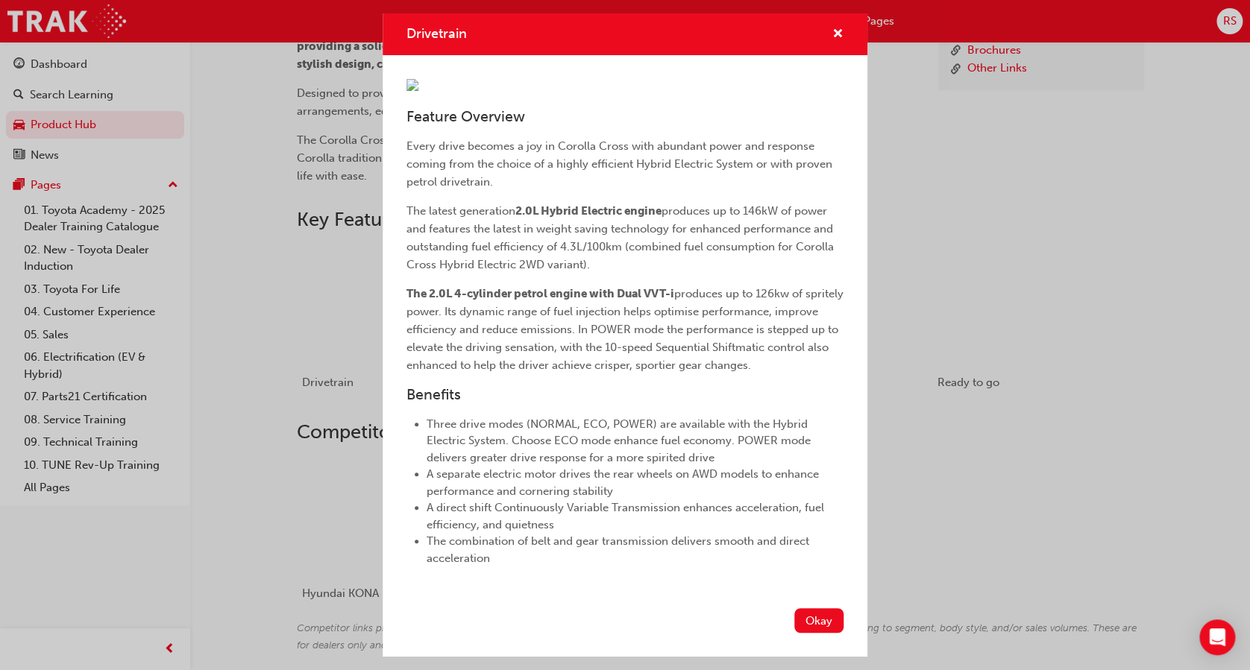 The height and width of the screenshot is (670, 1250). Describe the element at coordinates (634, 482) in the screenshot. I see `li: A separate electric motor drives the rear wheels on AWD models to enhance performance and corneri...` at that location.